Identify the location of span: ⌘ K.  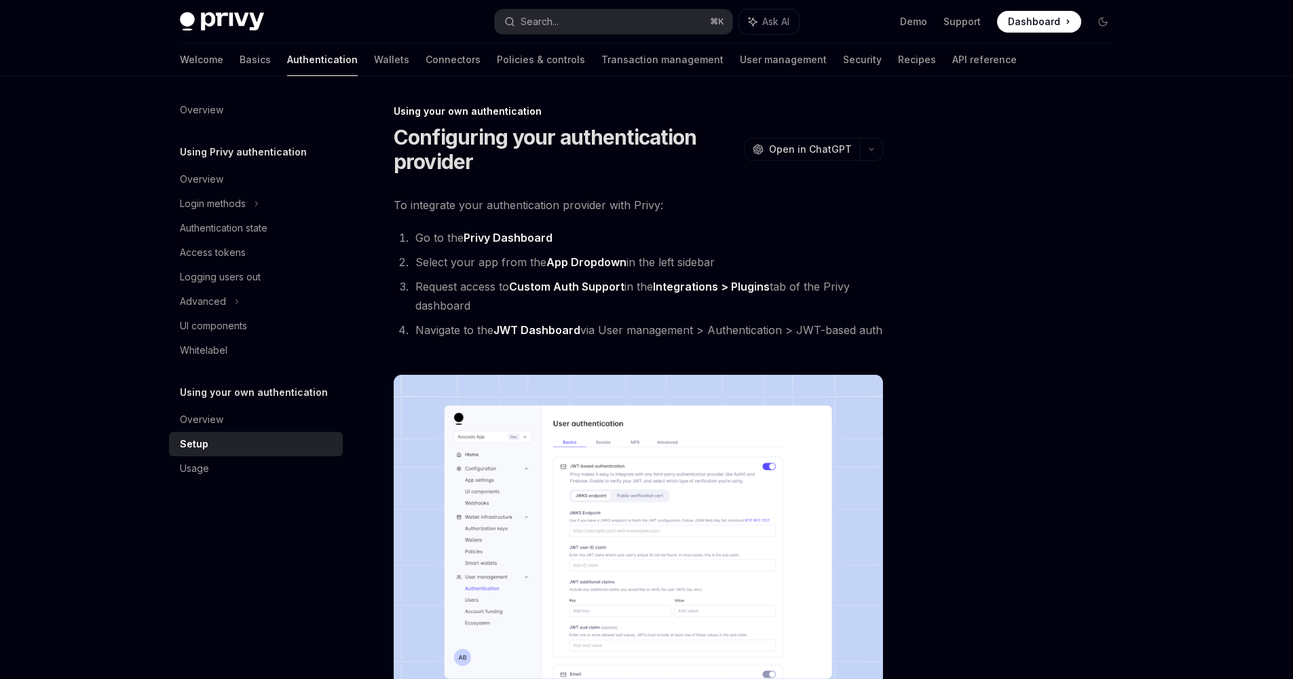
(717, 22).